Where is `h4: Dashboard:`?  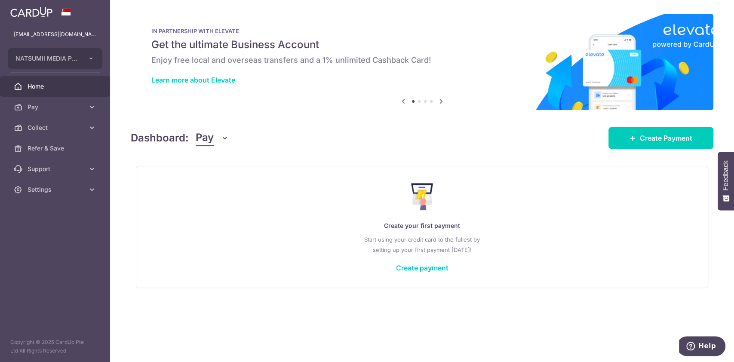 h4: Dashboard: is located at coordinates (160, 138).